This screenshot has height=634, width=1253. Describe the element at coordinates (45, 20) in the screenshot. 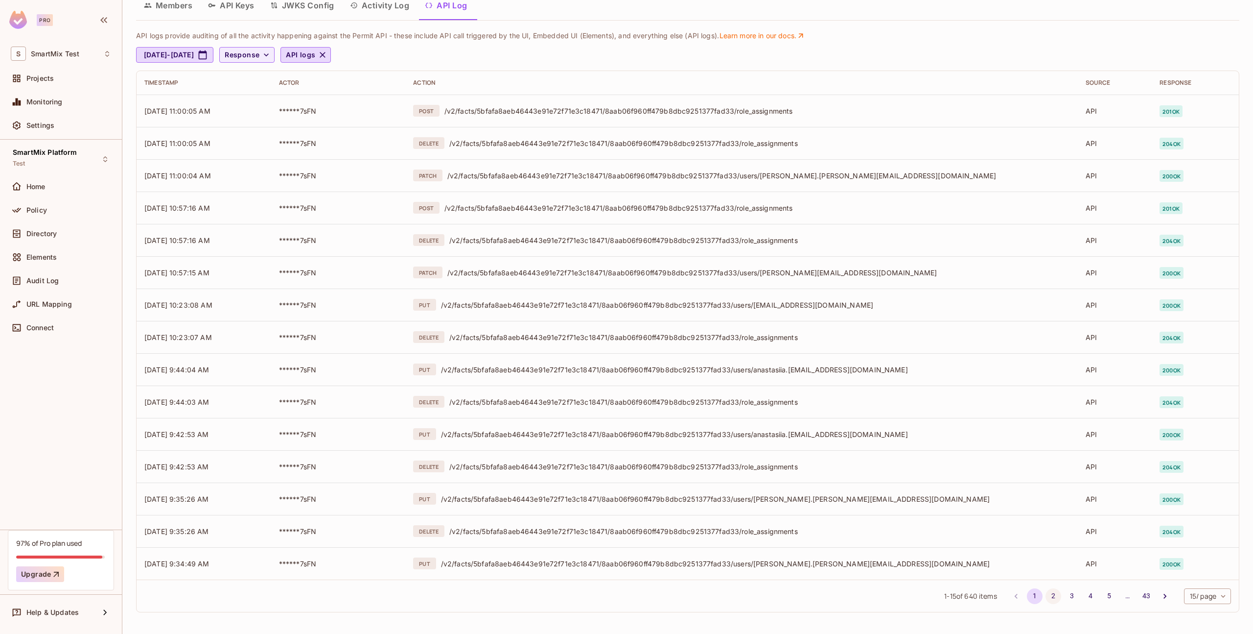

I see `div: Pro` at that location.